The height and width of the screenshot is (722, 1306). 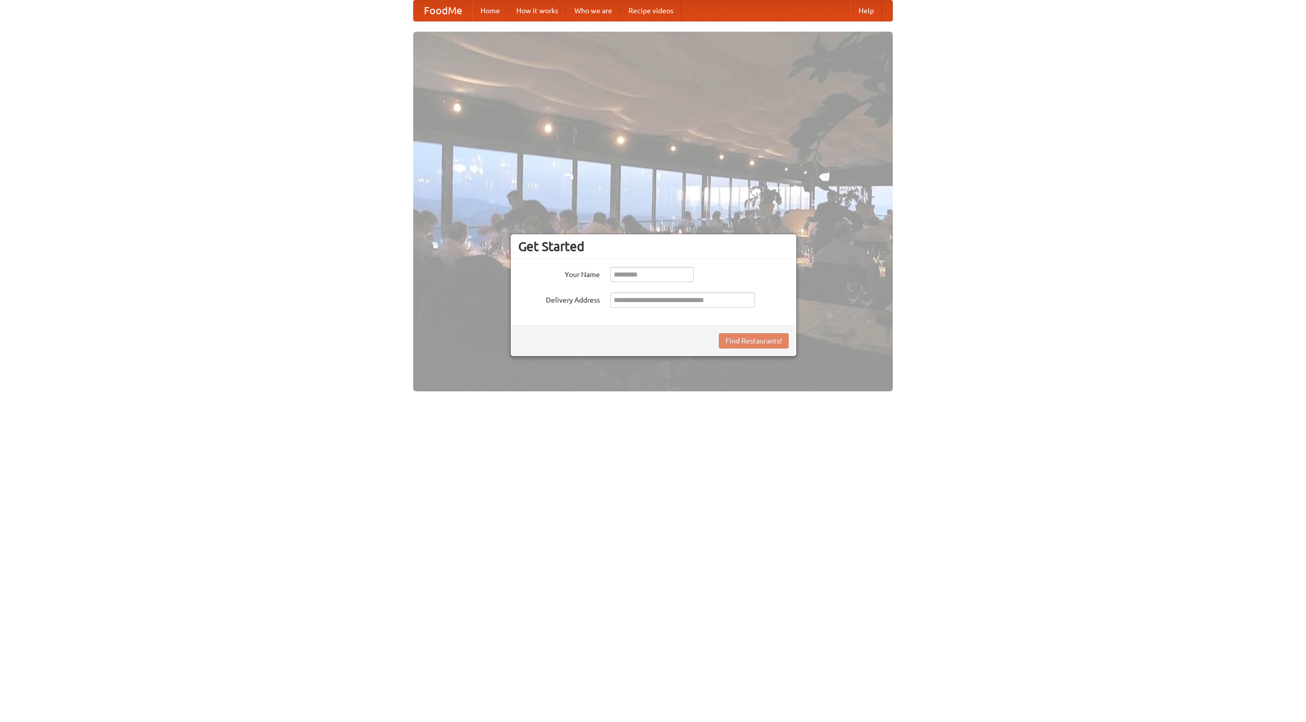 I want to click on a: FoodMe, so click(x=443, y=11).